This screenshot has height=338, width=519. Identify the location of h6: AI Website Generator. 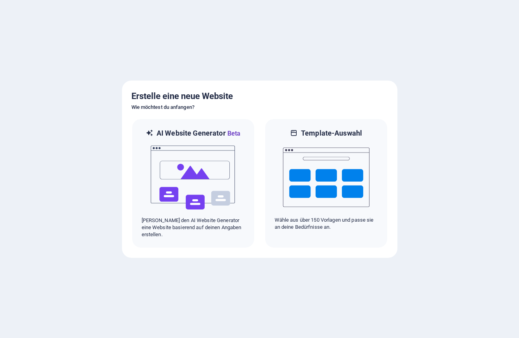
(198, 133).